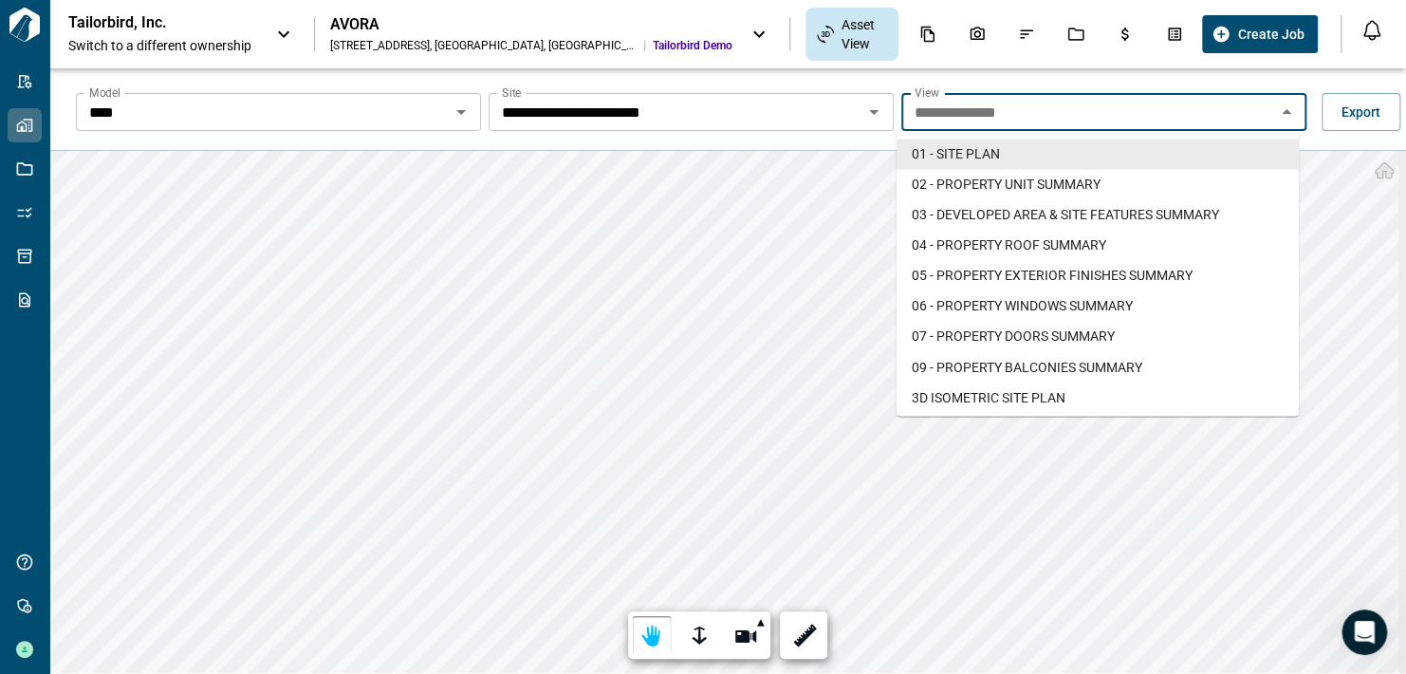 This screenshot has width=1406, height=674. I want to click on span: 05 - PROPERTY EXTERIOR FINISHES SUMMARY, so click(1052, 275).